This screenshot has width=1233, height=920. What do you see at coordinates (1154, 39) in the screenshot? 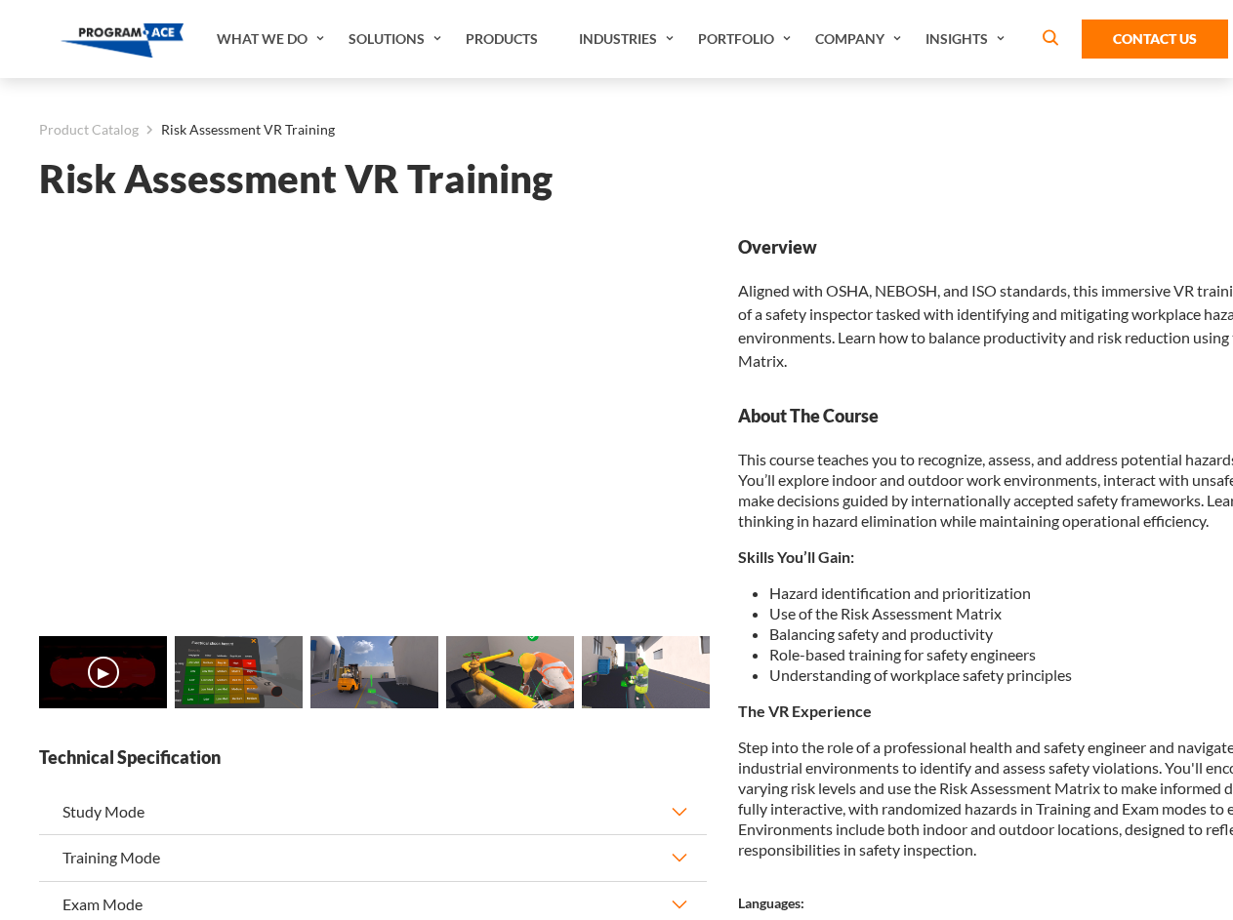
I see `a: Contact Us` at bounding box center [1154, 39].